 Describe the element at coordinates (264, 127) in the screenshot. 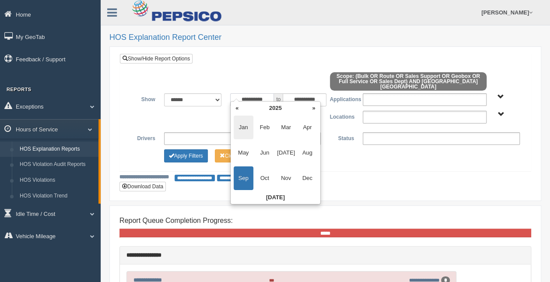

I see `span: Feb` at that location.